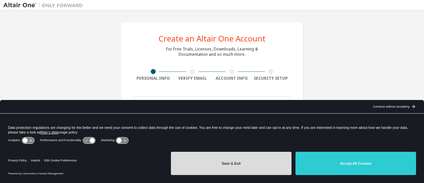 The width and height of the screenshot is (424, 183). I want to click on div: Personal Info, so click(153, 78).